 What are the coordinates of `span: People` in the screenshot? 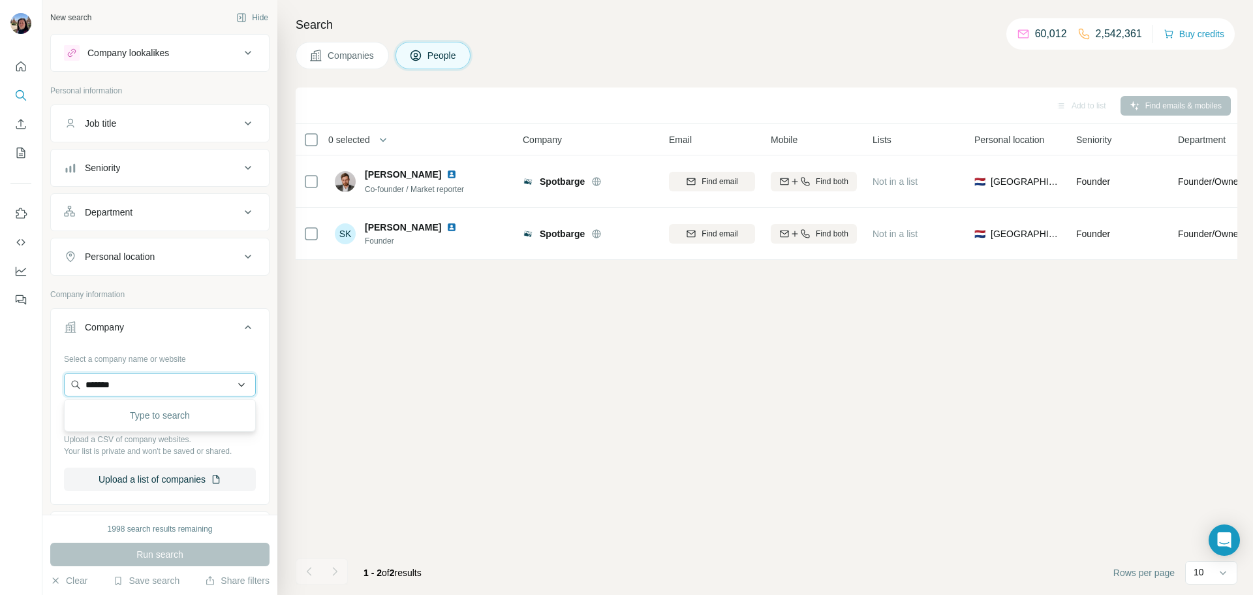 It's located at (443, 55).